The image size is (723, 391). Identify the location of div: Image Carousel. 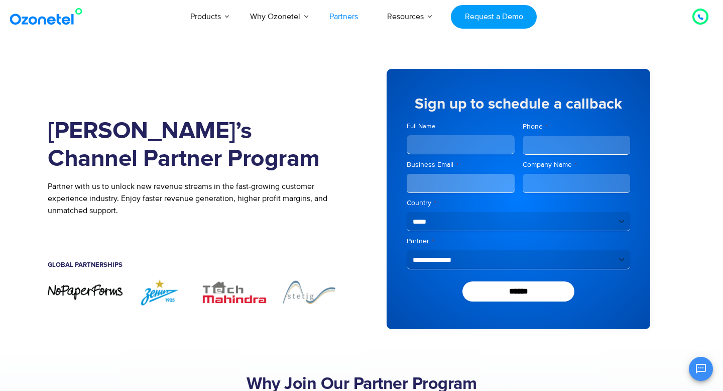
(197, 292).